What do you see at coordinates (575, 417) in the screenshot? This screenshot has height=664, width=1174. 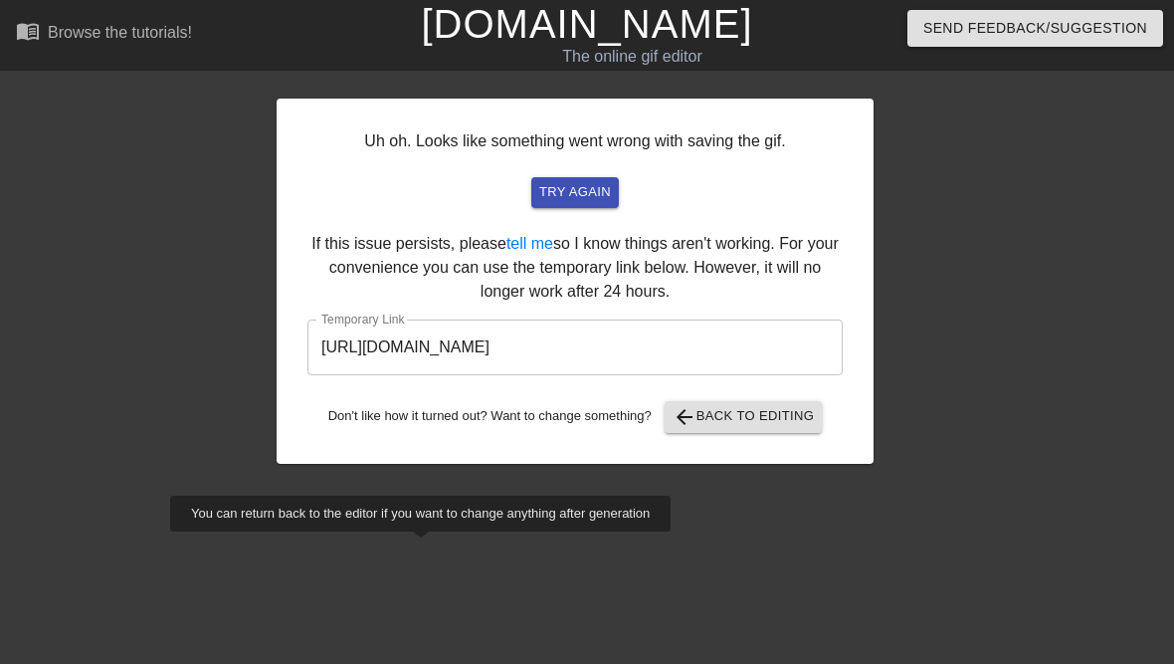 I see `div: Don't like how it turned out? Want to change something?` at bounding box center [575, 417].